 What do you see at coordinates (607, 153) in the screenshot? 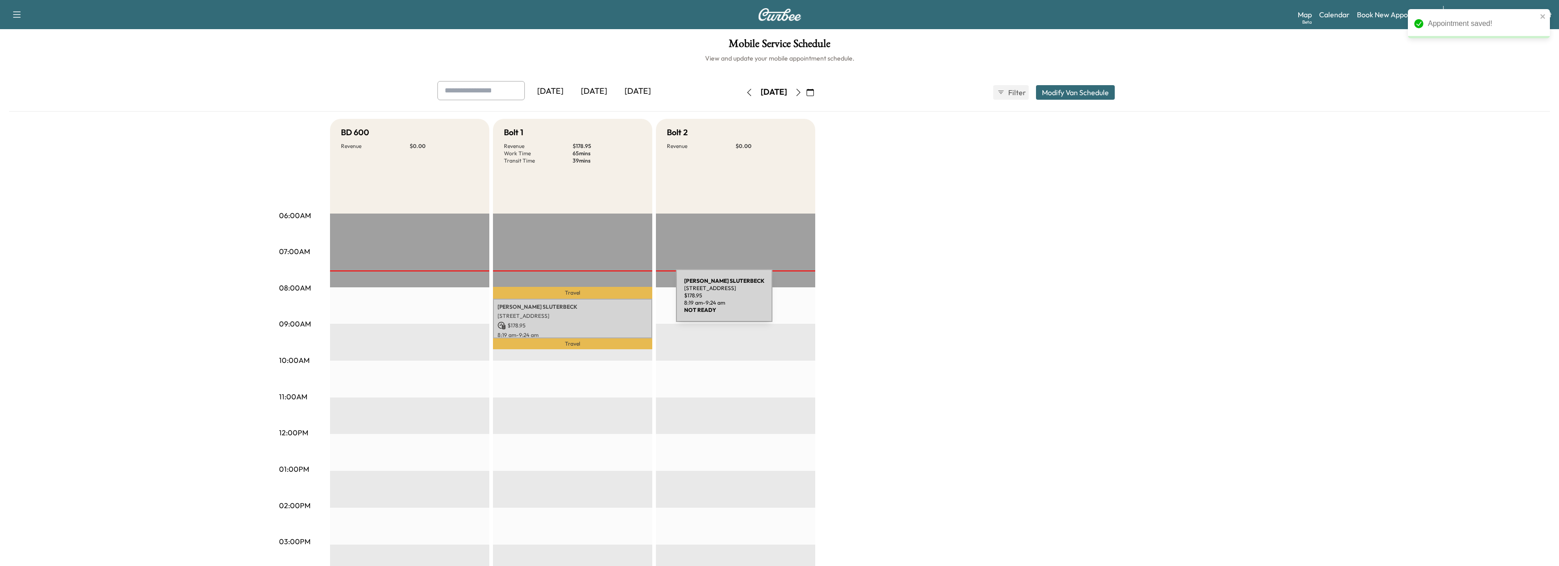
I see `p: 65 mins` at bounding box center [607, 153].